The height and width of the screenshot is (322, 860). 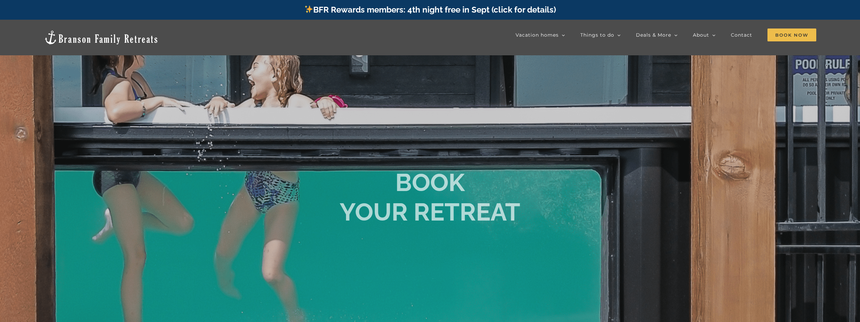 I want to click on span: Contact, so click(x=741, y=35).